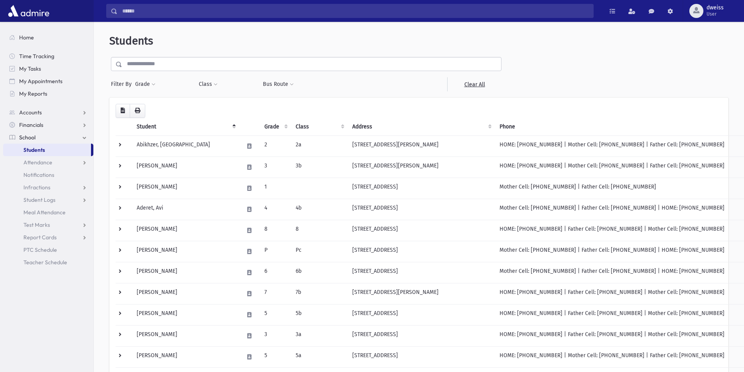 The width and height of the screenshot is (744, 372). What do you see at coordinates (319, 127) in the screenshot?
I see `th: Class: activate to sort column ascending` at bounding box center [319, 127].